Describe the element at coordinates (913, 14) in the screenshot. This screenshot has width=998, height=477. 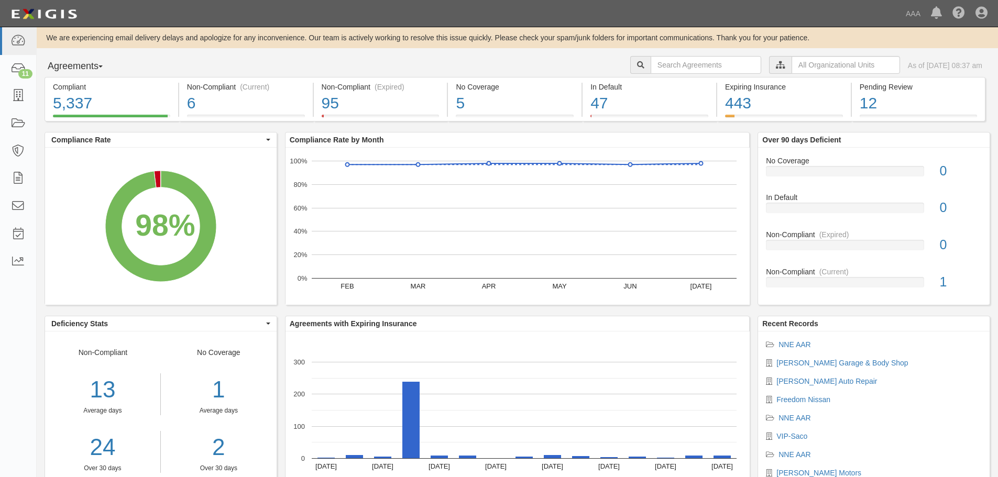
I see `a: AAA` at that location.